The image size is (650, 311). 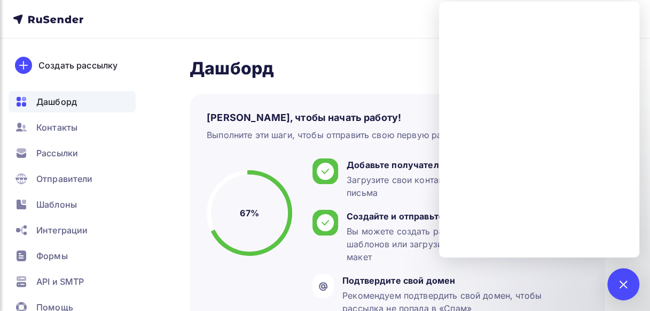 What do you see at coordinates (72, 153) in the screenshot?
I see `a: Рассылки` at bounding box center [72, 153].